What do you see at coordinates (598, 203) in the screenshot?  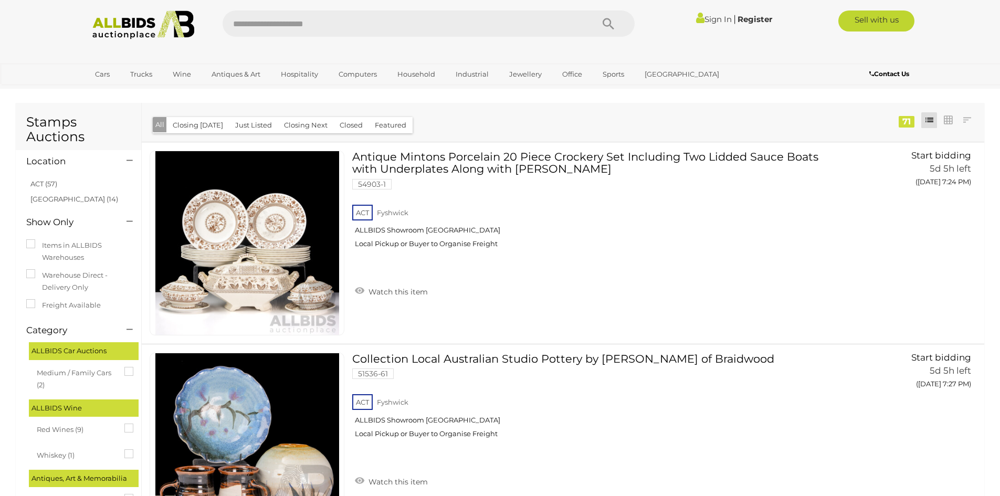 I see `a: Antique Mintons Porcelain 20 Piece Crockery Set Including Two Lidded Sauce Boats with Underplates...` at bounding box center [598, 203].